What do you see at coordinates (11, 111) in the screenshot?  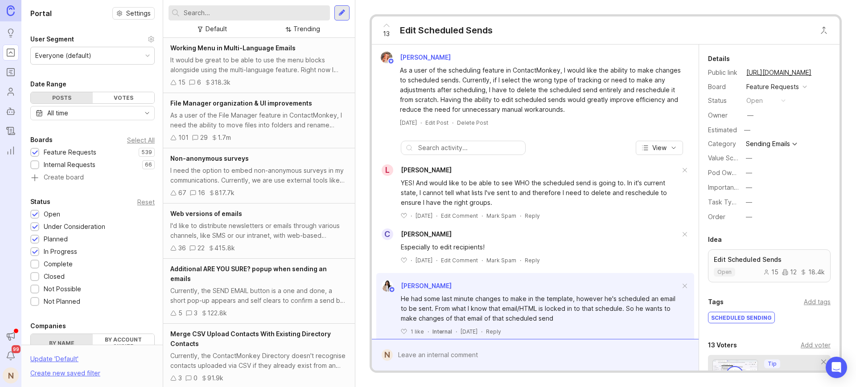 I see `a: Autopilot` at bounding box center [11, 111].